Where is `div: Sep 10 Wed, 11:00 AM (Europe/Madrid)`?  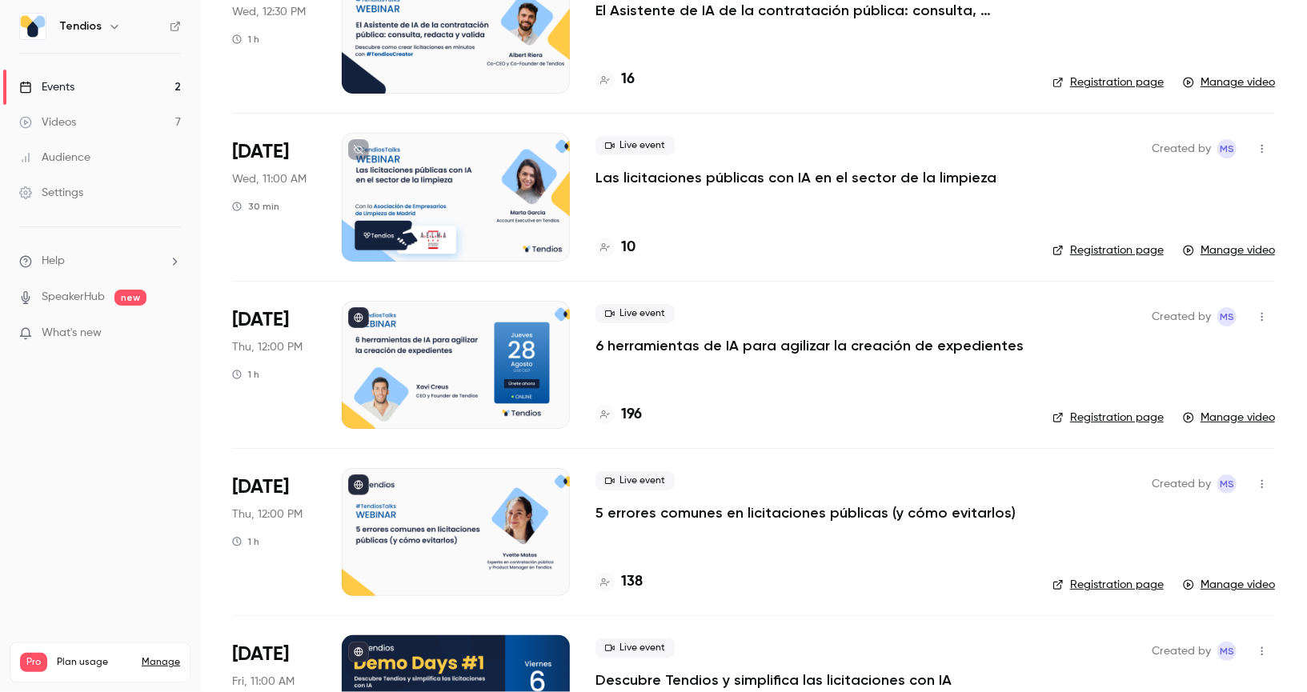 div: Sep 10 Wed, 11:00 AM (Europe/Madrid) is located at coordinates (274, 197).